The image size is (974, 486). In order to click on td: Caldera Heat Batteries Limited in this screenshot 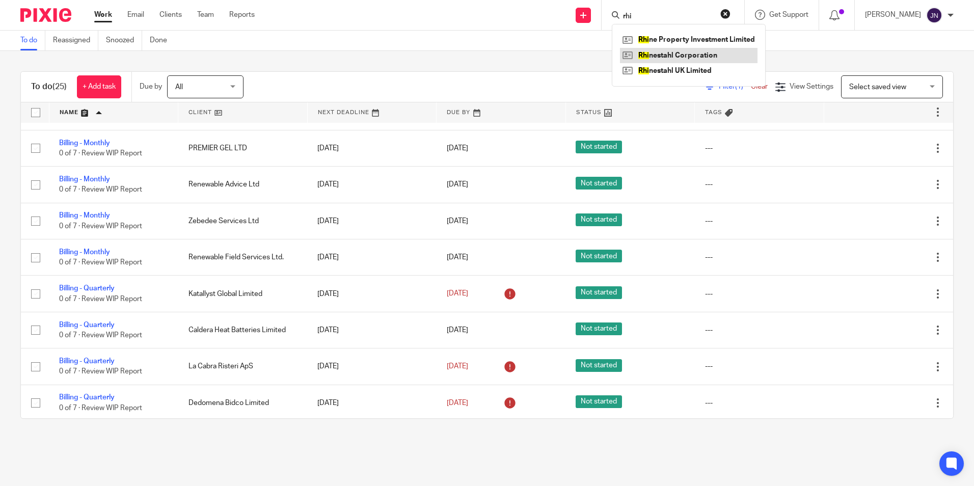, I will do `click(243, 330)`.